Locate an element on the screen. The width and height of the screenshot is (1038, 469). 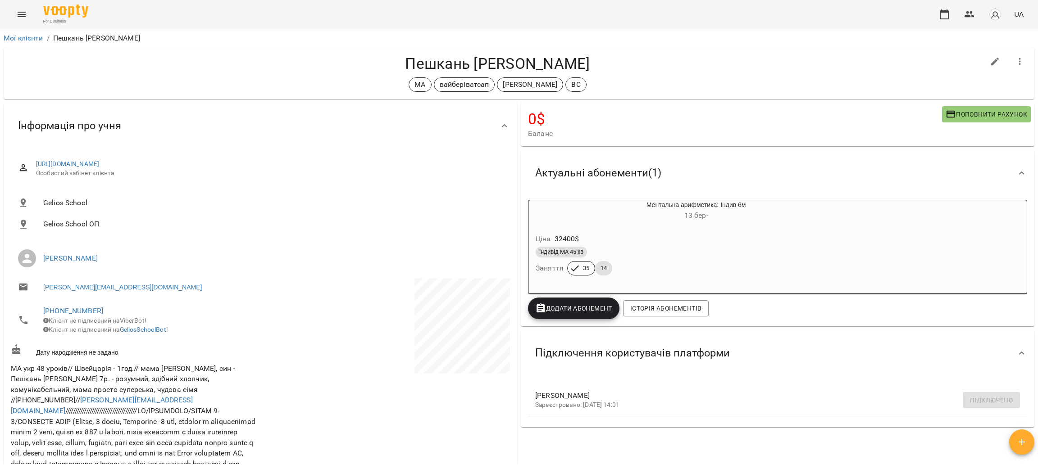
img: avatar_s.png is located at coordinates (995, 14).